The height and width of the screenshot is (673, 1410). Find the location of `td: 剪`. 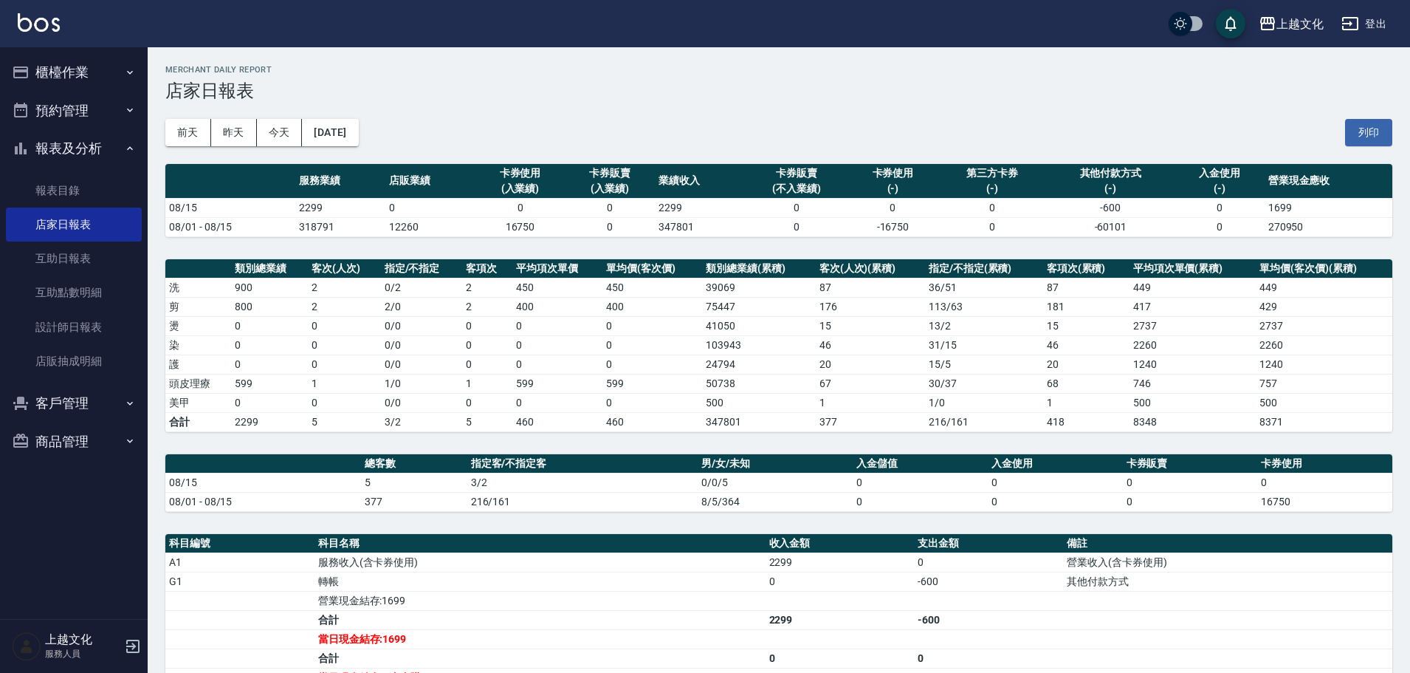

td: 剪 is located at coordinates (198, 306).